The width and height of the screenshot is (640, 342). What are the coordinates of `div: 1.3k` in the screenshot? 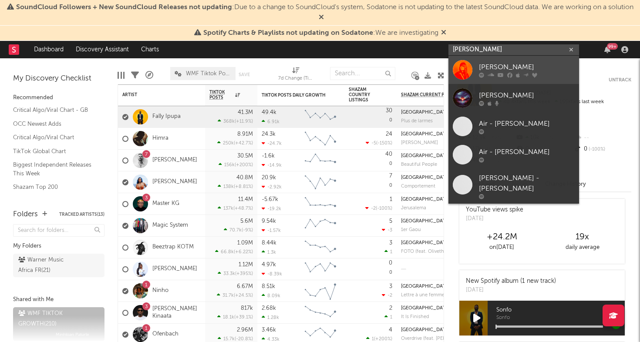 It's located at (269, 252).